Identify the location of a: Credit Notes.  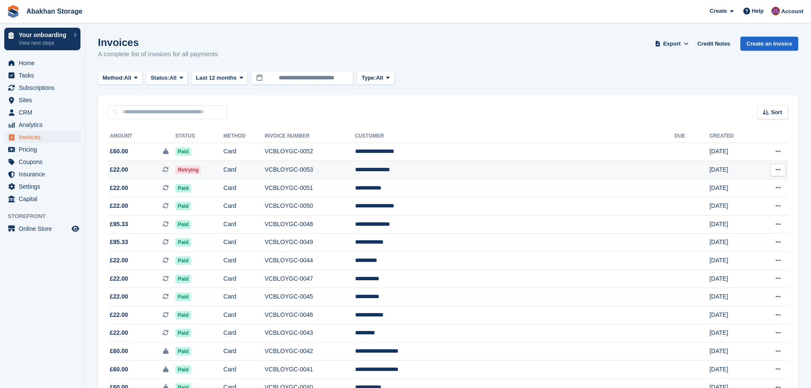
(714, 43).